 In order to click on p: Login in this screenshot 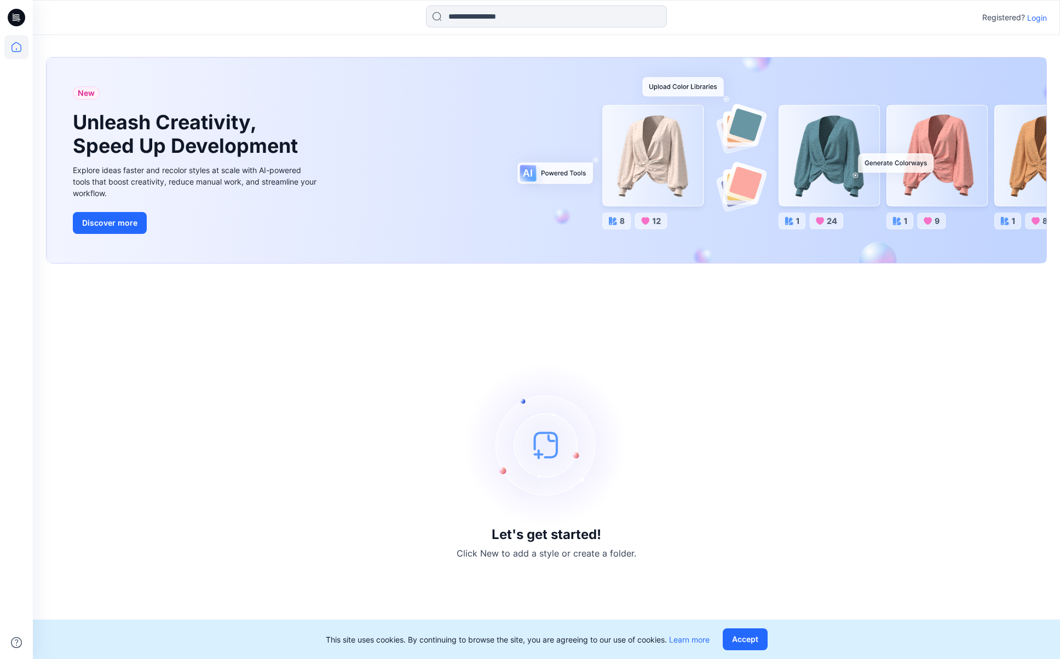, I will do `click(1037, 18)`.